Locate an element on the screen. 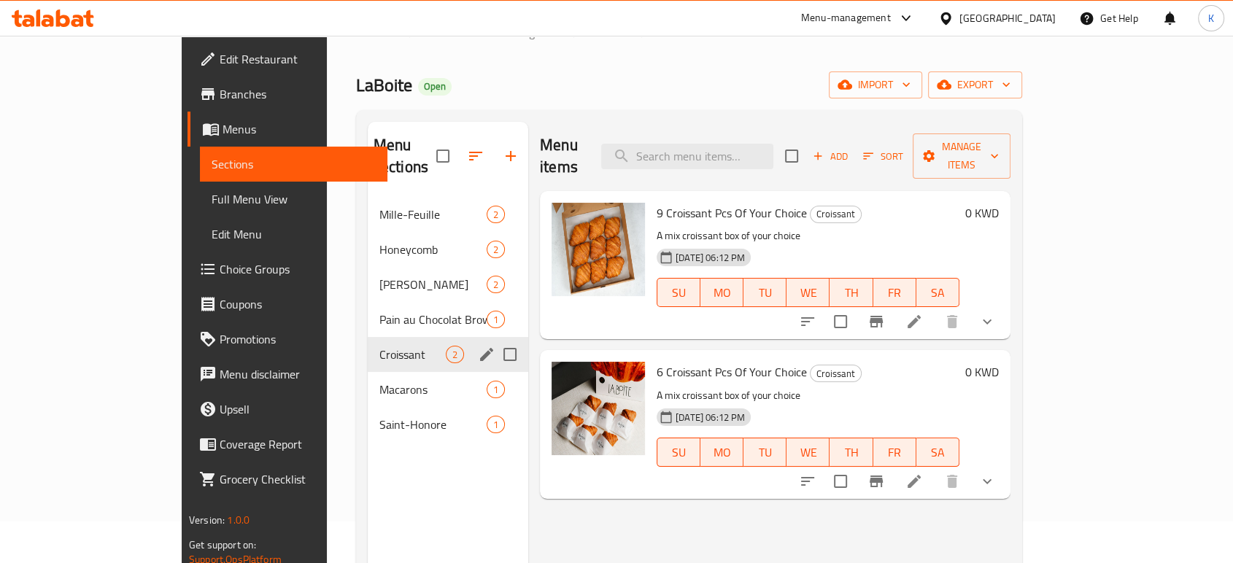 The height and width of the screenshot is (563, 1233). img: 9 Croissant Pcs Of Your Choice is located at coordinates (598, 250).